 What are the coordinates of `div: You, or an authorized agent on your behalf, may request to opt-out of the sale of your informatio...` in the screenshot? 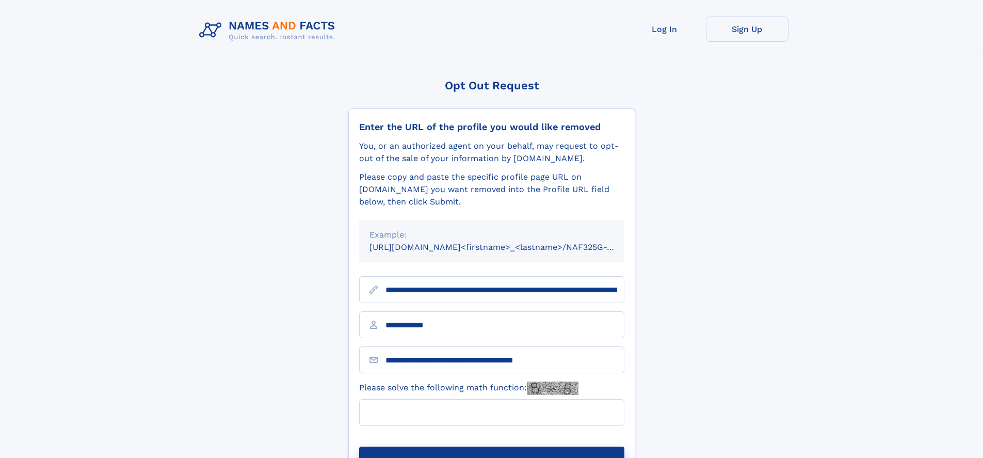 It's located at (492, 152).